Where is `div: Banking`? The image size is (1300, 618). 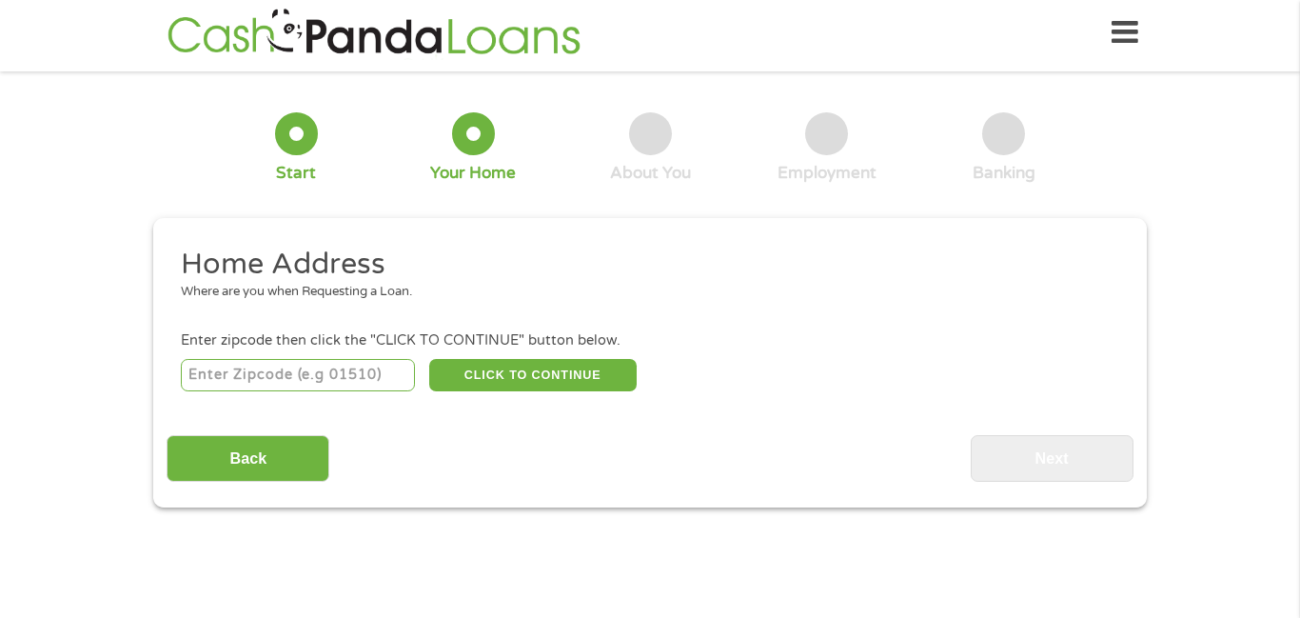 div: Banking is located at coordinates (1004, 173).